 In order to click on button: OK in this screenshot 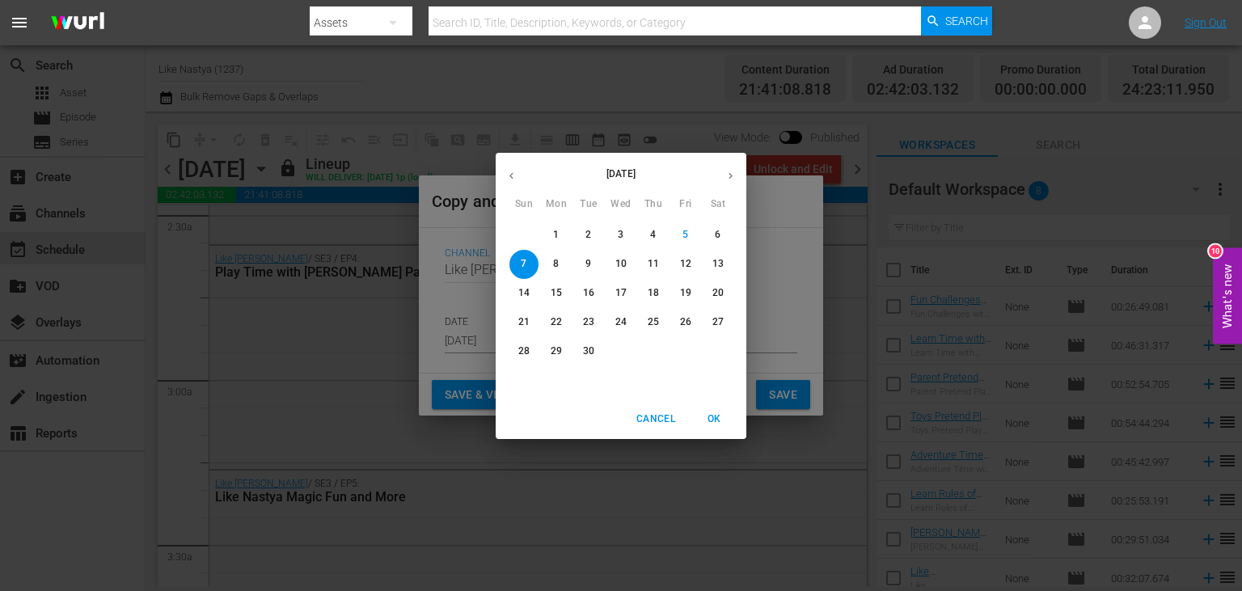, I will do `click(714, 419)`.